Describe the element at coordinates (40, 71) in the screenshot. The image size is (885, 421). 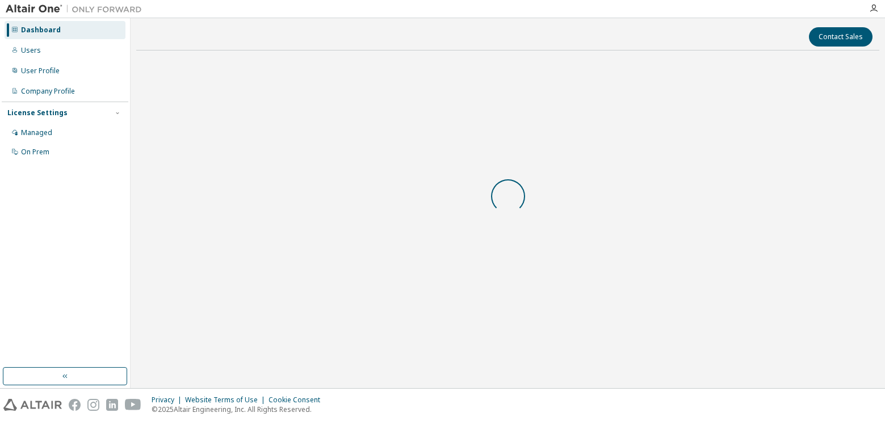
I see `div: User Profile` at that location.